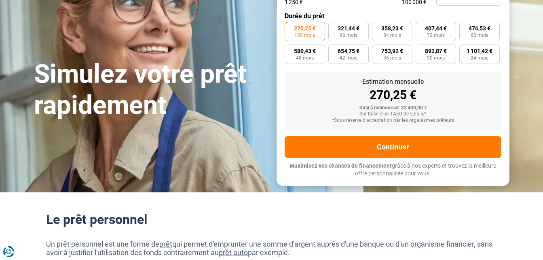  I want to click on span: 72 mois, so click(436, 35).